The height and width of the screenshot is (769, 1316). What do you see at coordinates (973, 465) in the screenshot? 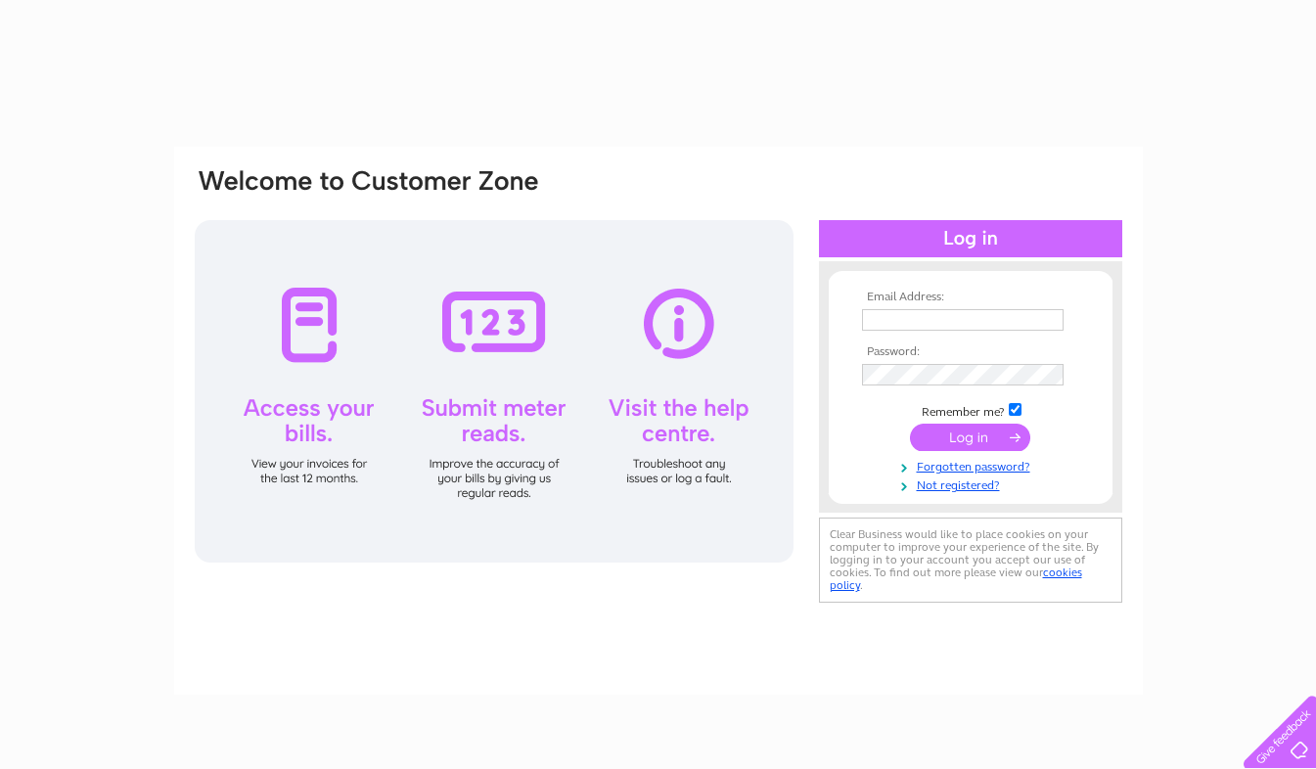
I see `a: Forgotten password?` at bounding box center [973, 465].